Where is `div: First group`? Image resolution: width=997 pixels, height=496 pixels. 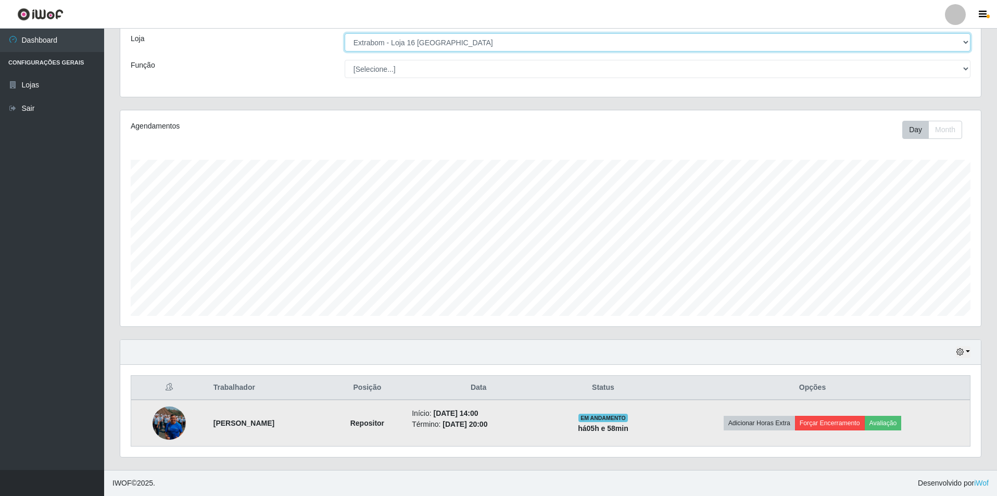 div: First group is located at coordinates (932, 130).